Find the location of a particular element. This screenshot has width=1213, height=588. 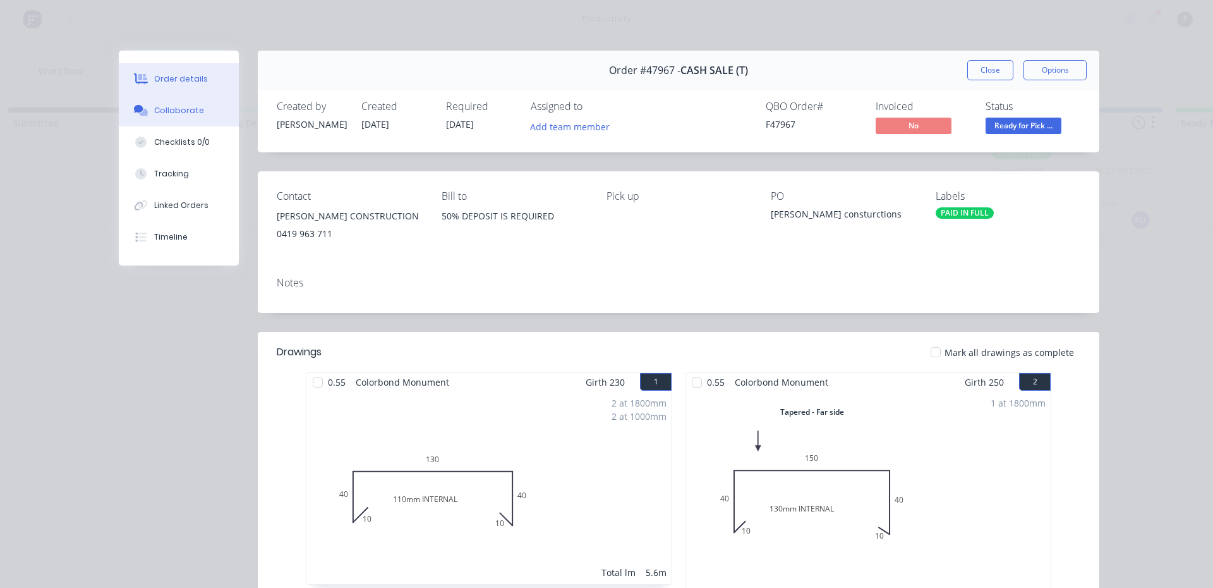

div: Pick up is located at coordinates (679, 196).